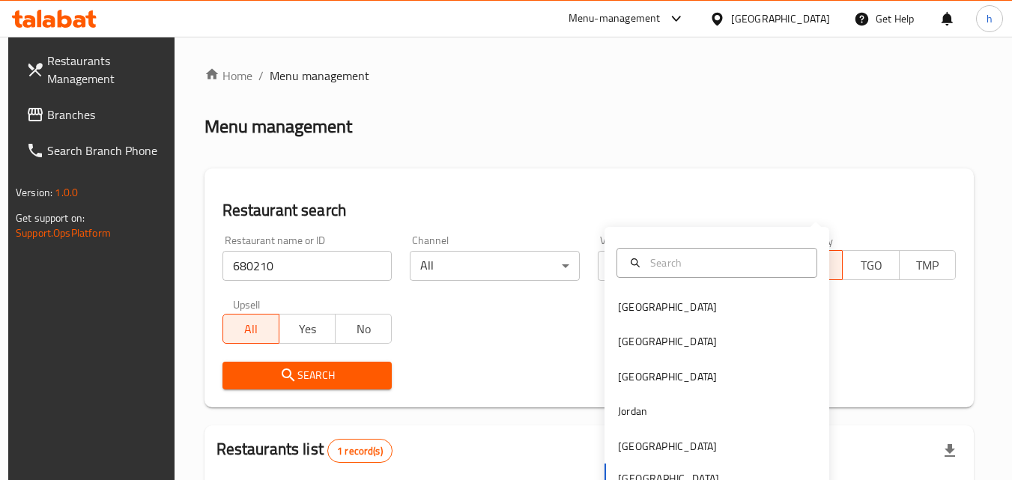  What do you see at coordinates (66, 192) in the screenshot?
I see `span: 1.0.0` at bounding box center [66, 192].